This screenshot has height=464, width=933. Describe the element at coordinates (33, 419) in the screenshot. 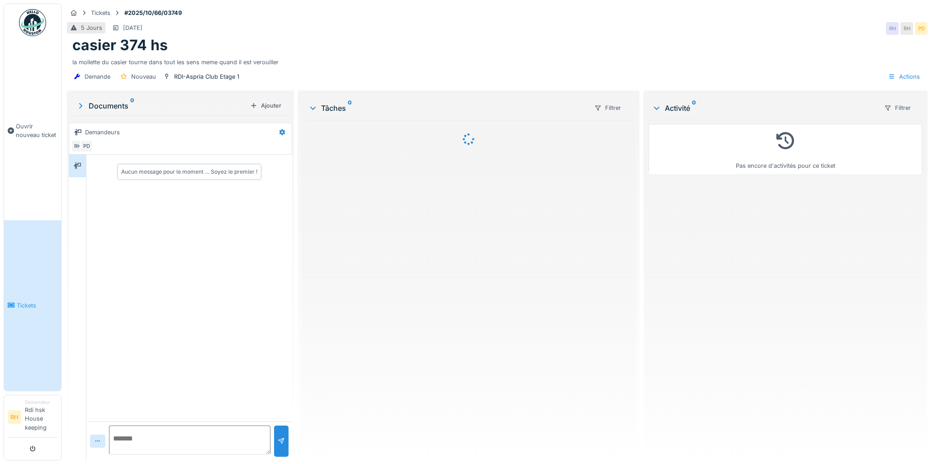

I see `a: RH DemandeurRdi hsk House keeping` at that location.